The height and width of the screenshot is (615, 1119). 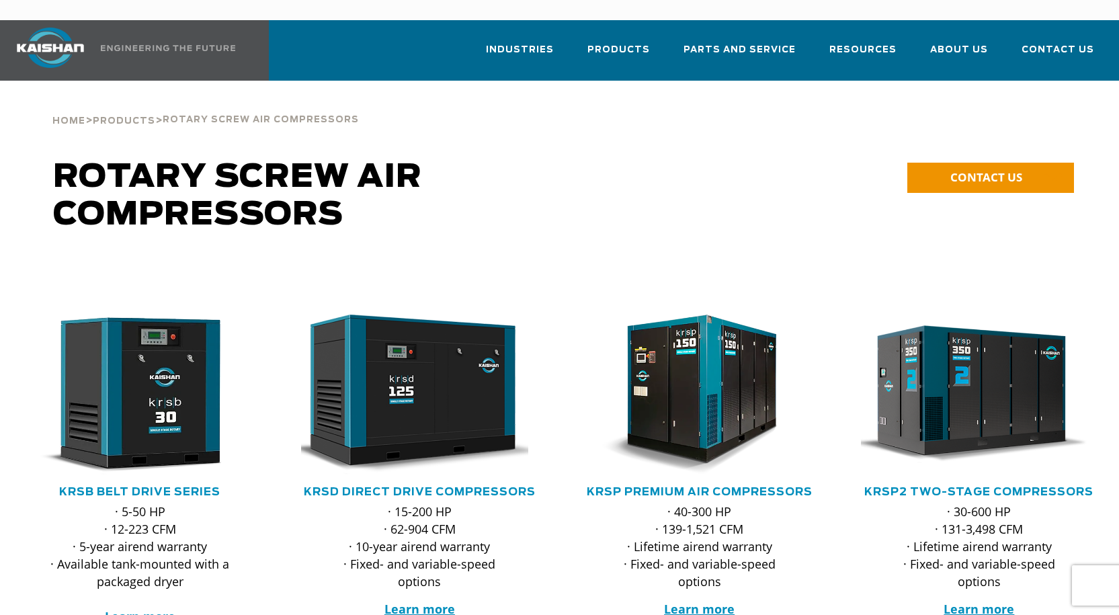 I want to click on span: CONTACT US, so click(x=986, y=177).